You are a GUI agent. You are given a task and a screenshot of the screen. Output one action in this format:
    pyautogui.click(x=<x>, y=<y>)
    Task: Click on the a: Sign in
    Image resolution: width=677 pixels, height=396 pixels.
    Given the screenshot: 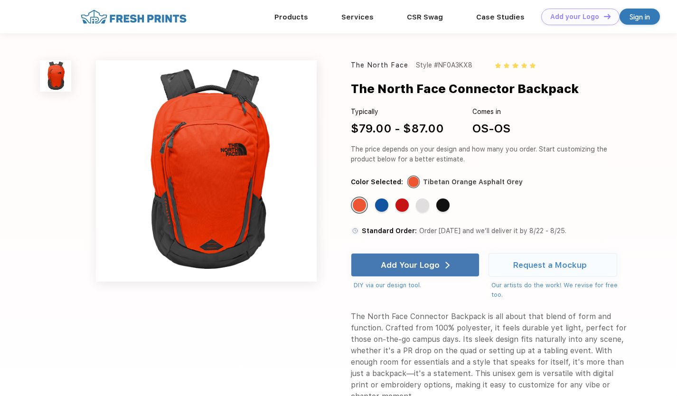 What is the action you would take?
    pyautogui.click(x=639, y=17)
    